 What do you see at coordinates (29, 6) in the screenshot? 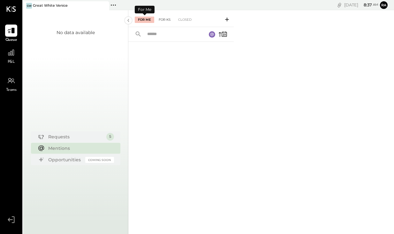
I see `div: GW` at bounding box center [29, 6].